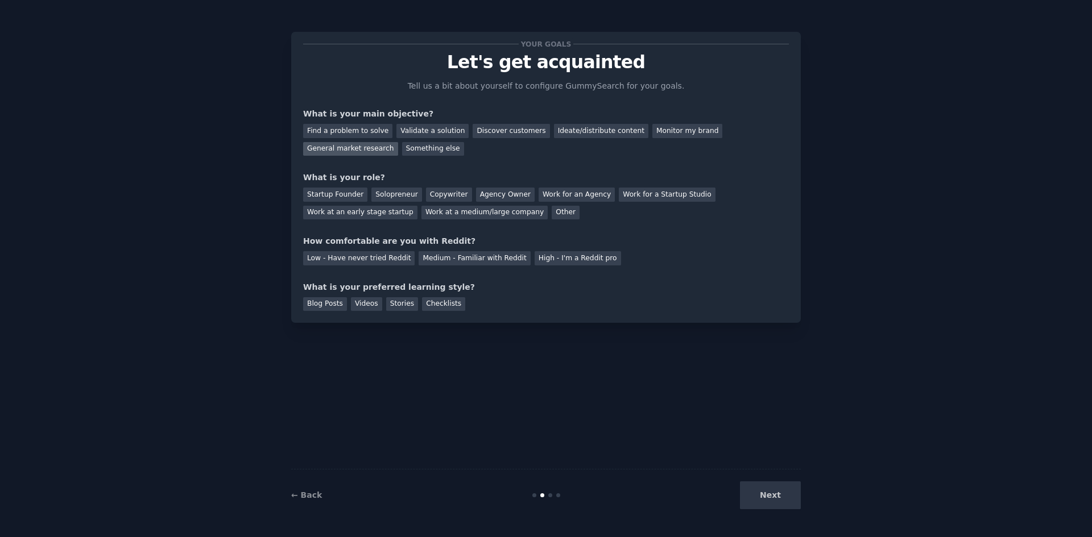 Image resolution: width=1092 pixels, height=537 pixels. Describe the element at coordinates (348, 131) in the screenshot. I see `div: Find a problem to solve` at that location.